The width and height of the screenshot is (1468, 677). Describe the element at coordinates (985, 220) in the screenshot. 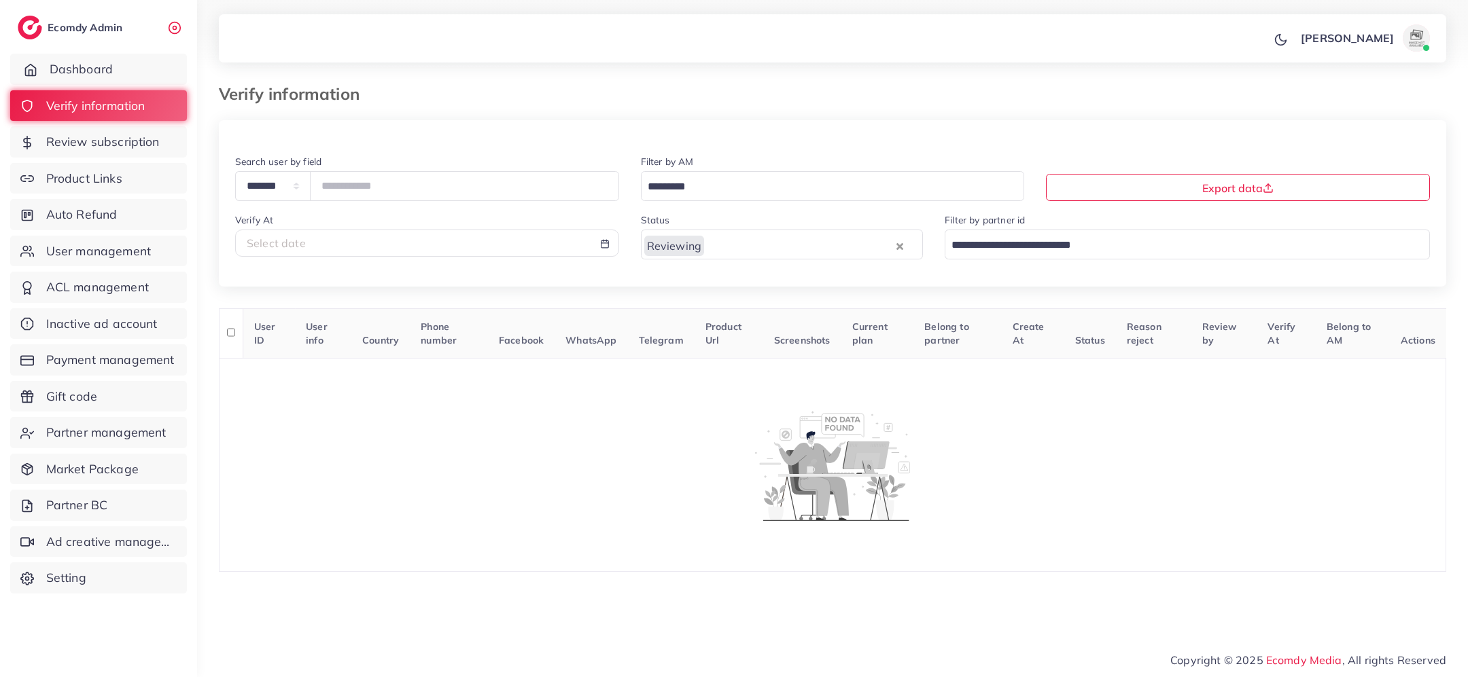

I see `label: Filter by partner id` at that location.